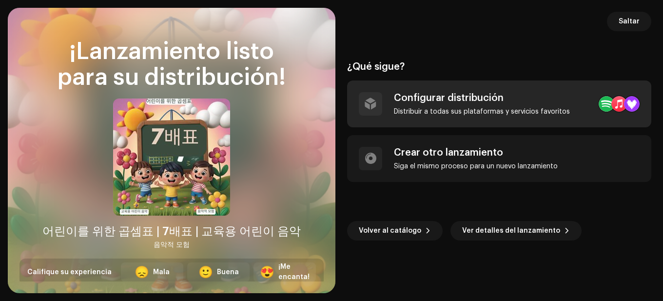 The width and height of the screenshot is (663, 301). I want to click on span: Ver detalles del lanzamiento, so click(511, 231).